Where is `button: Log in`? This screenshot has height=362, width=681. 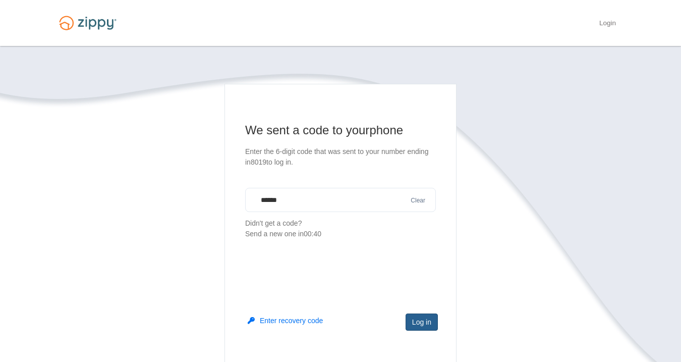 button: Log in is located at coordinates (422, 322).